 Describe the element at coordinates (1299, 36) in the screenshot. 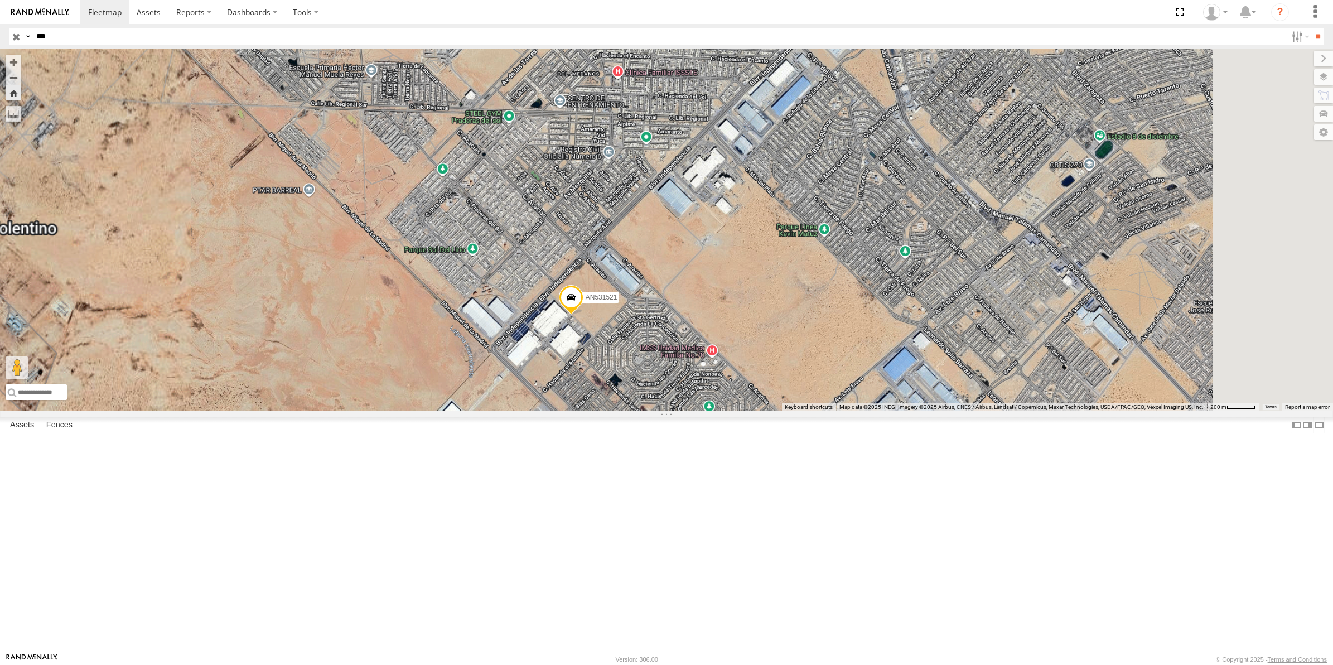

I see `label: Search Filter Options` at that location.